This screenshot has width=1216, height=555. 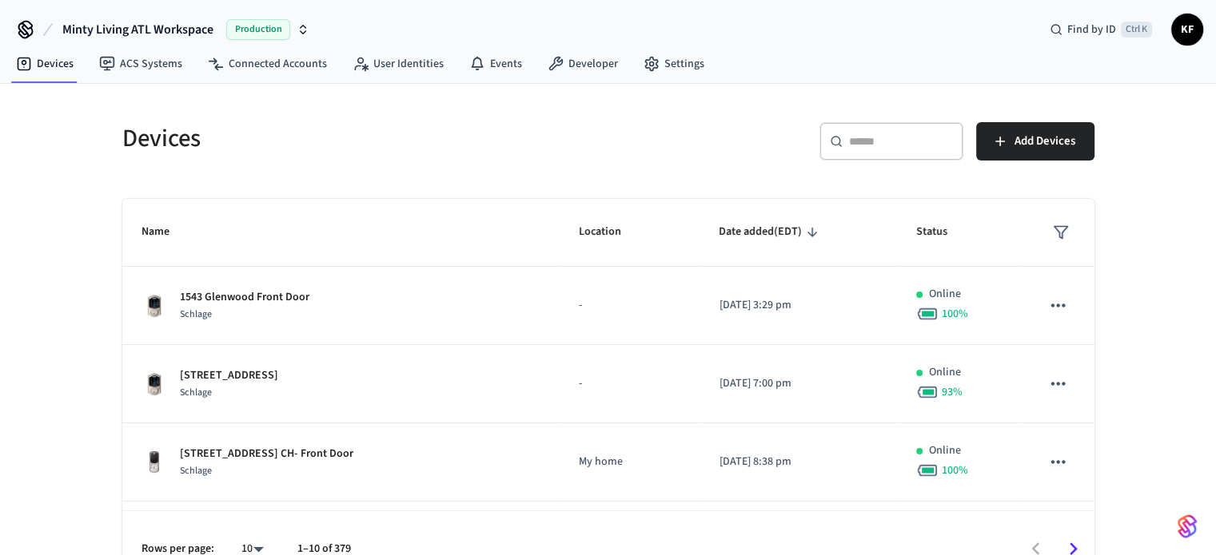 What do you see at coordinates (245, 297) in the screenshot?
I see `p: 1543 Glenwood Front Door` at bounding box center [245, 297].